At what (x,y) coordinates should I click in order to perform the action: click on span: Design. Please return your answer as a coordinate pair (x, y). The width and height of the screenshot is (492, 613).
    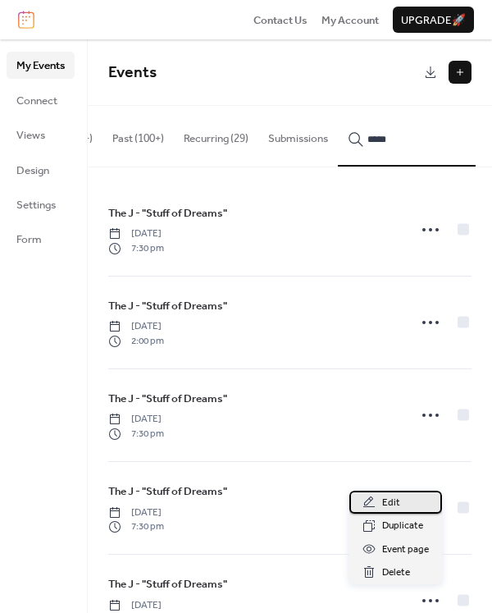
    Looking at the image, I should click on (33, 171).